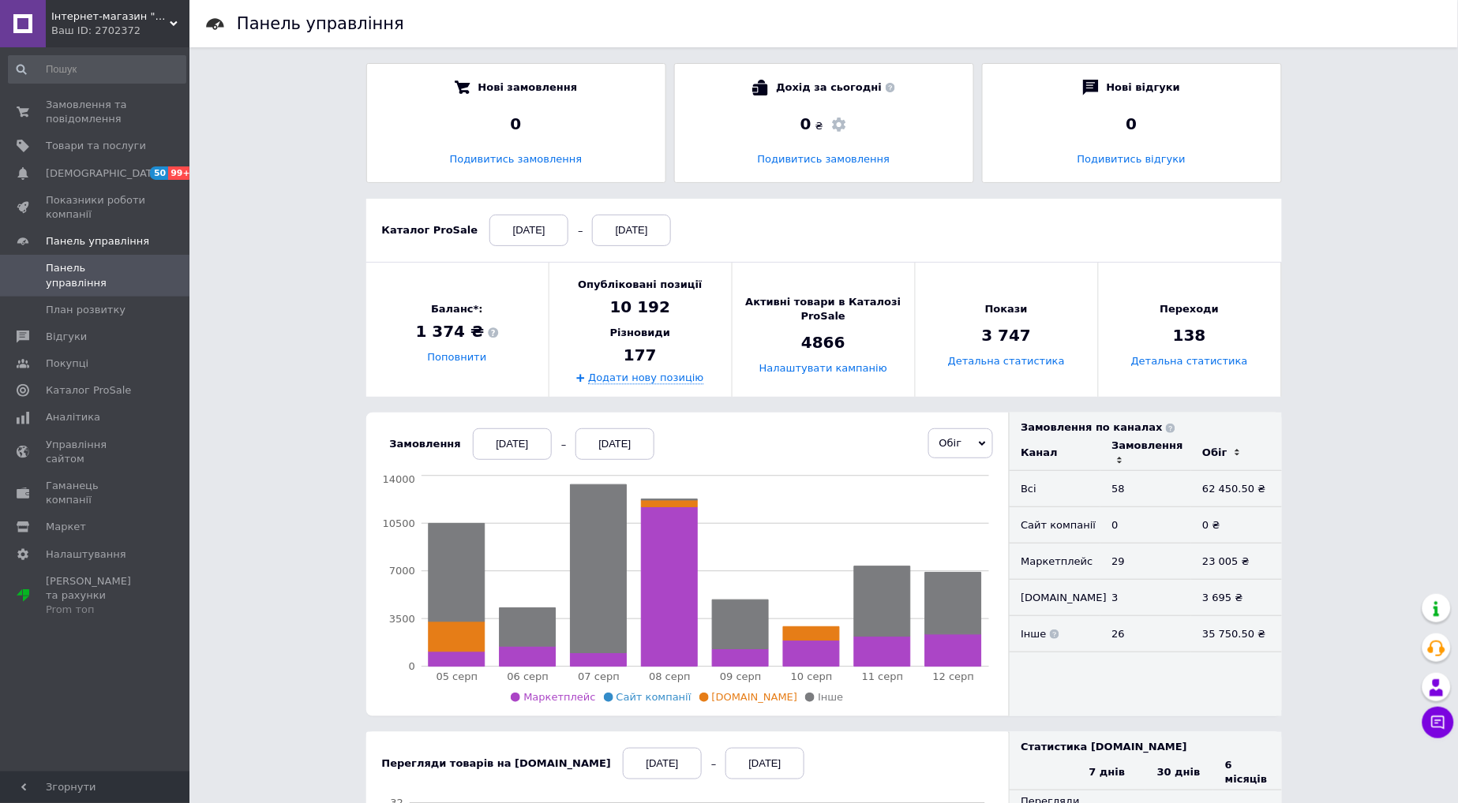  What do you see at coordinates (95, 112) in the screenshot?
I see `span: Замовлення та повідомлення` at bounding box center [95, 112].